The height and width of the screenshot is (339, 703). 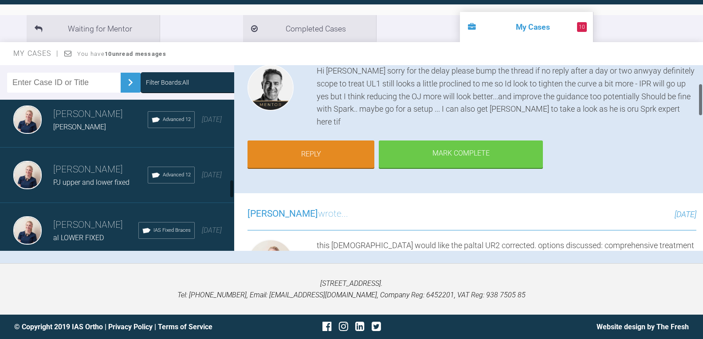 What do you see at coordinates (311, 154) in the screenshot?
I see `a: Reply` at bounding box center [311, 154].